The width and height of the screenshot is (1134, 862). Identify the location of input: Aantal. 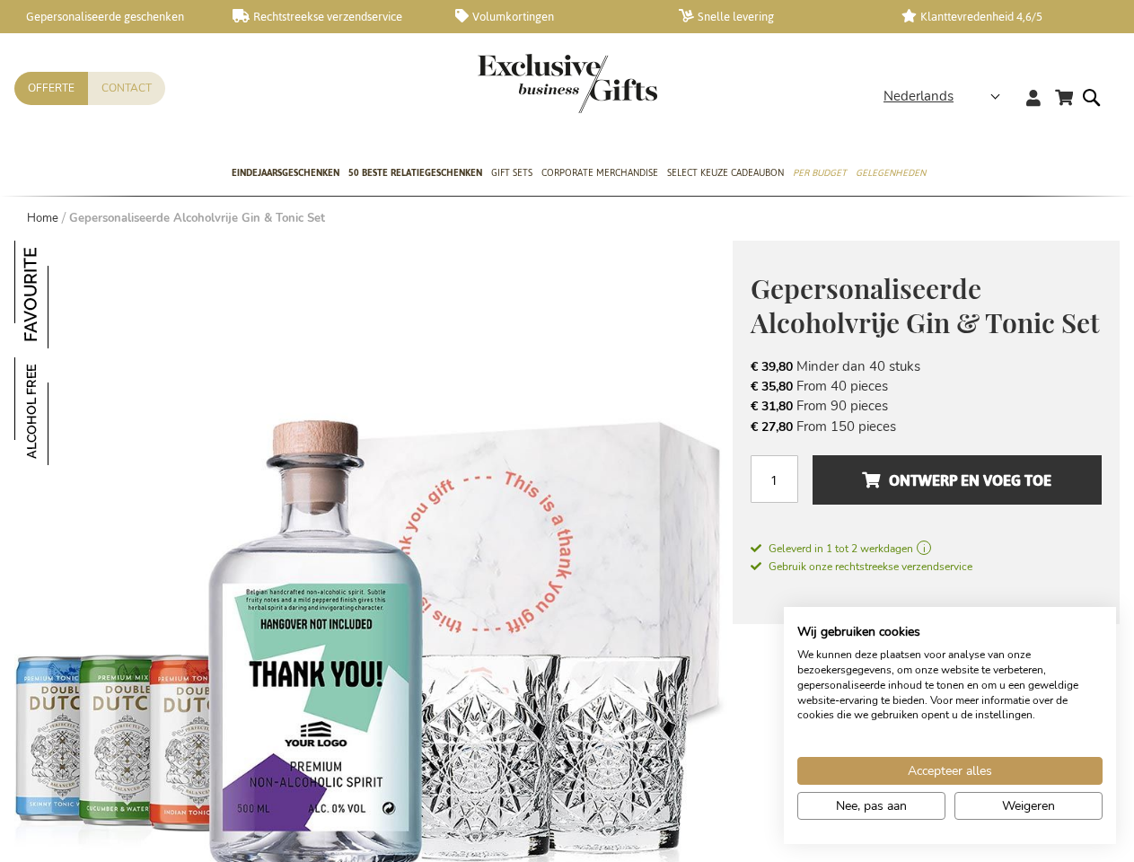
(774, 479).